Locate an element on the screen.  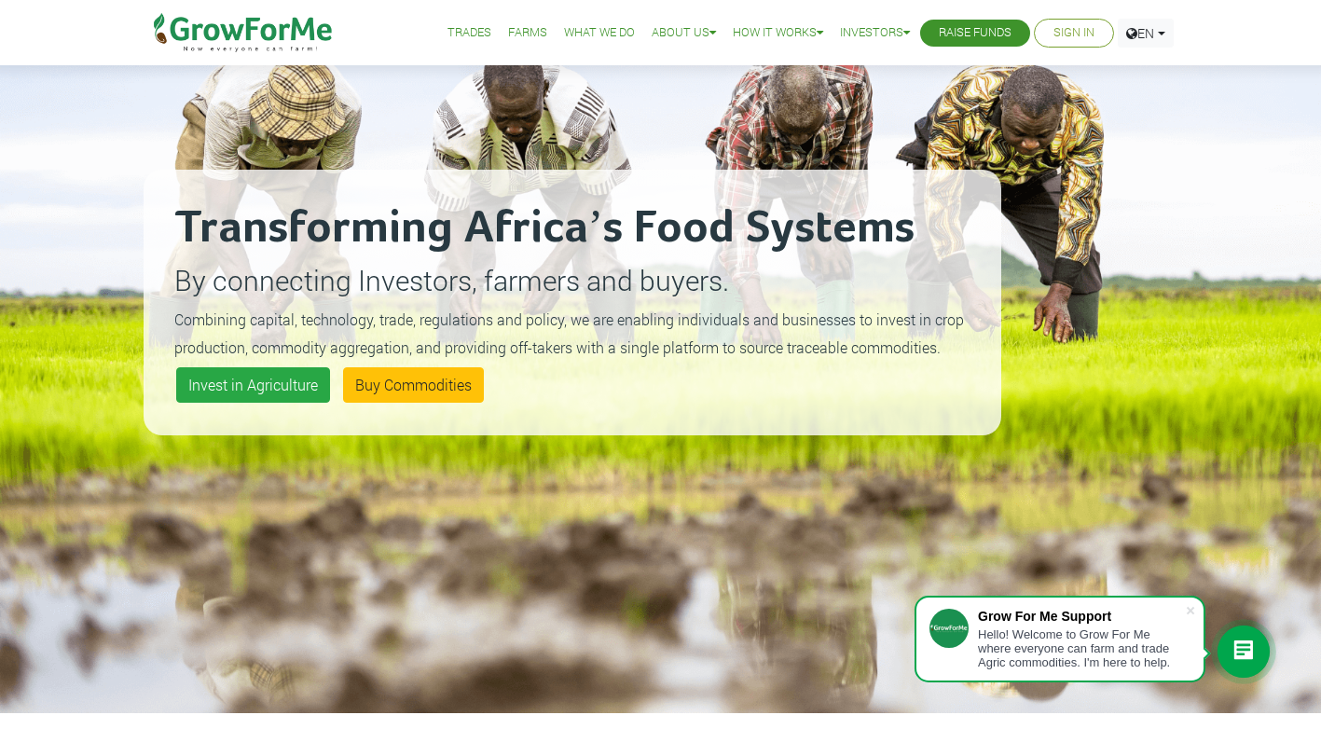
p: By connecting Investors, farmers and buyers. is located at coordinates (572, 280).